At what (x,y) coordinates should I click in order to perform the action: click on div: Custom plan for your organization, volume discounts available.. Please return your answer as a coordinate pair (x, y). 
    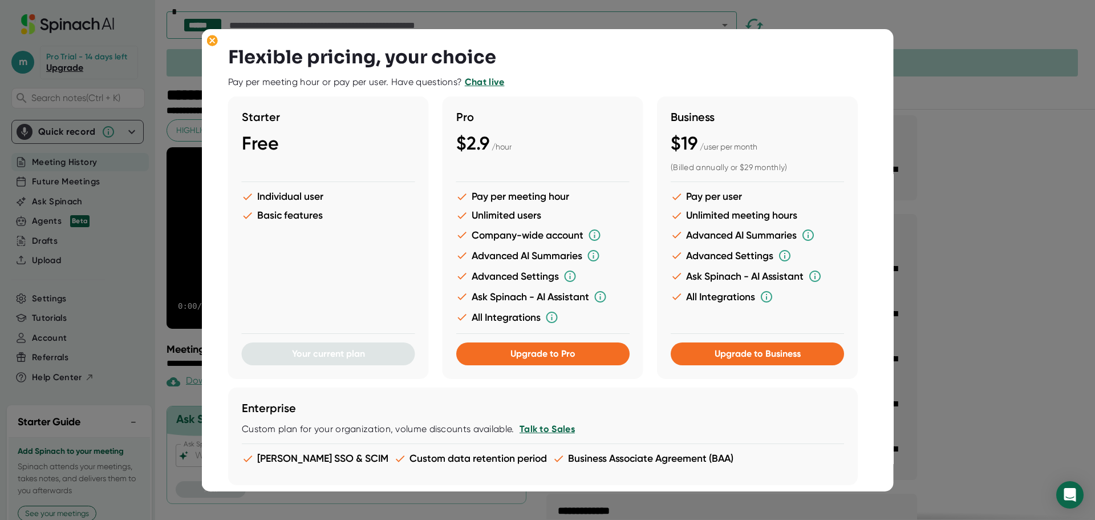
    Looking at the image, I should click on (543, 429).